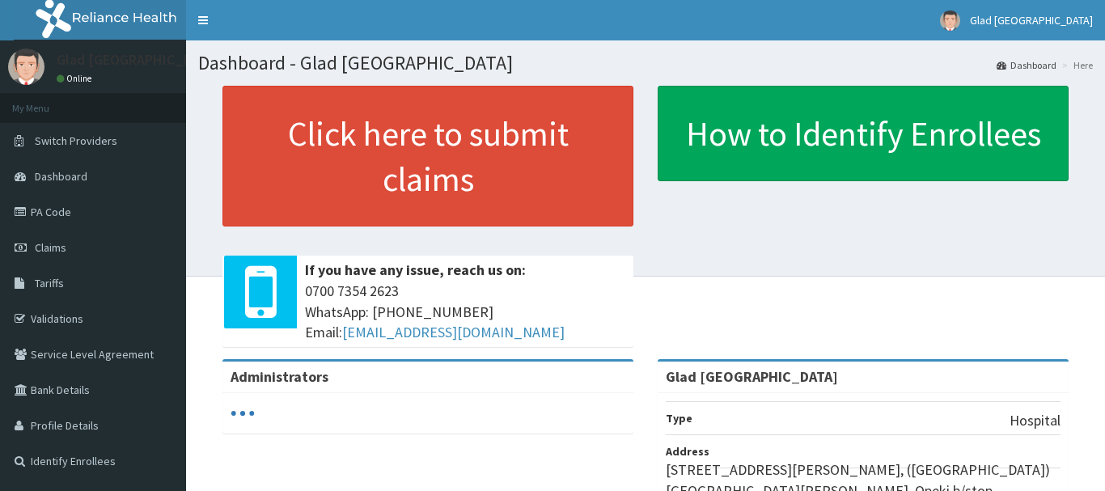  I want to click on p: Hospital, so click(1035, 421).